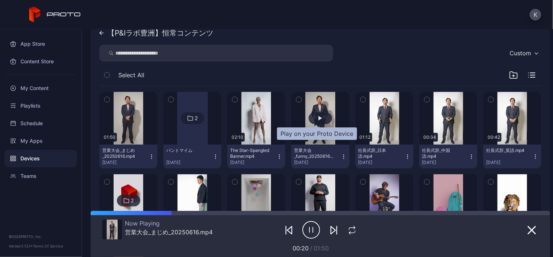 Image resolution: width=553 pixels, height=257 pixels. I want to click on div: My Content, so click(41, 88).